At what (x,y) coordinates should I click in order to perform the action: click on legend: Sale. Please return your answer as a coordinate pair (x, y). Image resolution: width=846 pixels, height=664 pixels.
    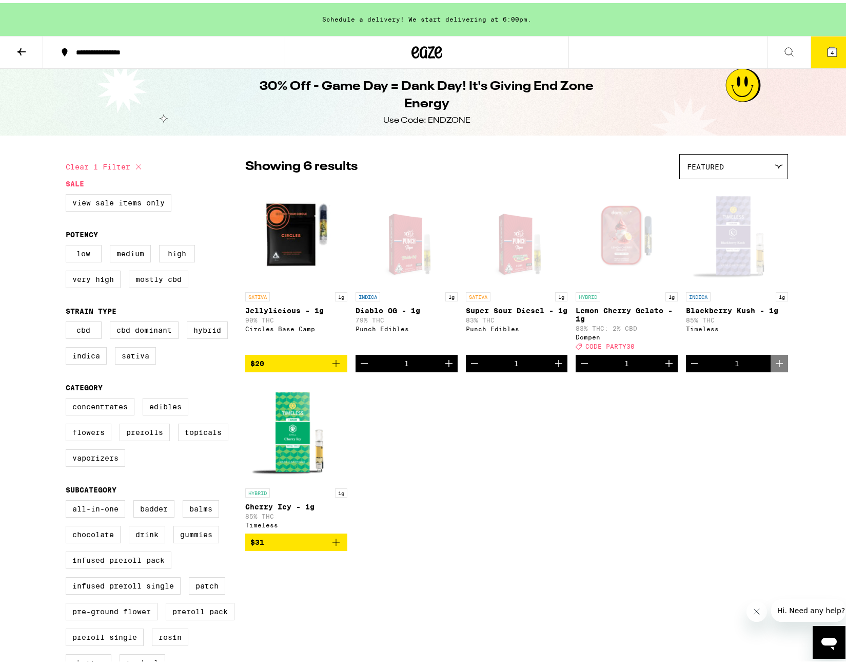
    Looking at the image, I should click on (75, 181).